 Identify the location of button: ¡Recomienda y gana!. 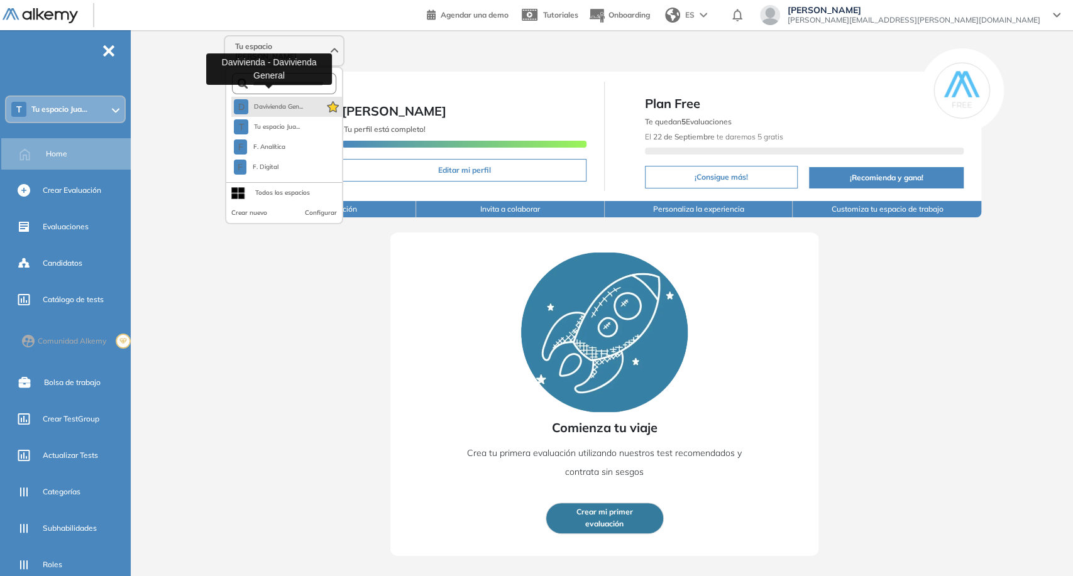
(886, 178).